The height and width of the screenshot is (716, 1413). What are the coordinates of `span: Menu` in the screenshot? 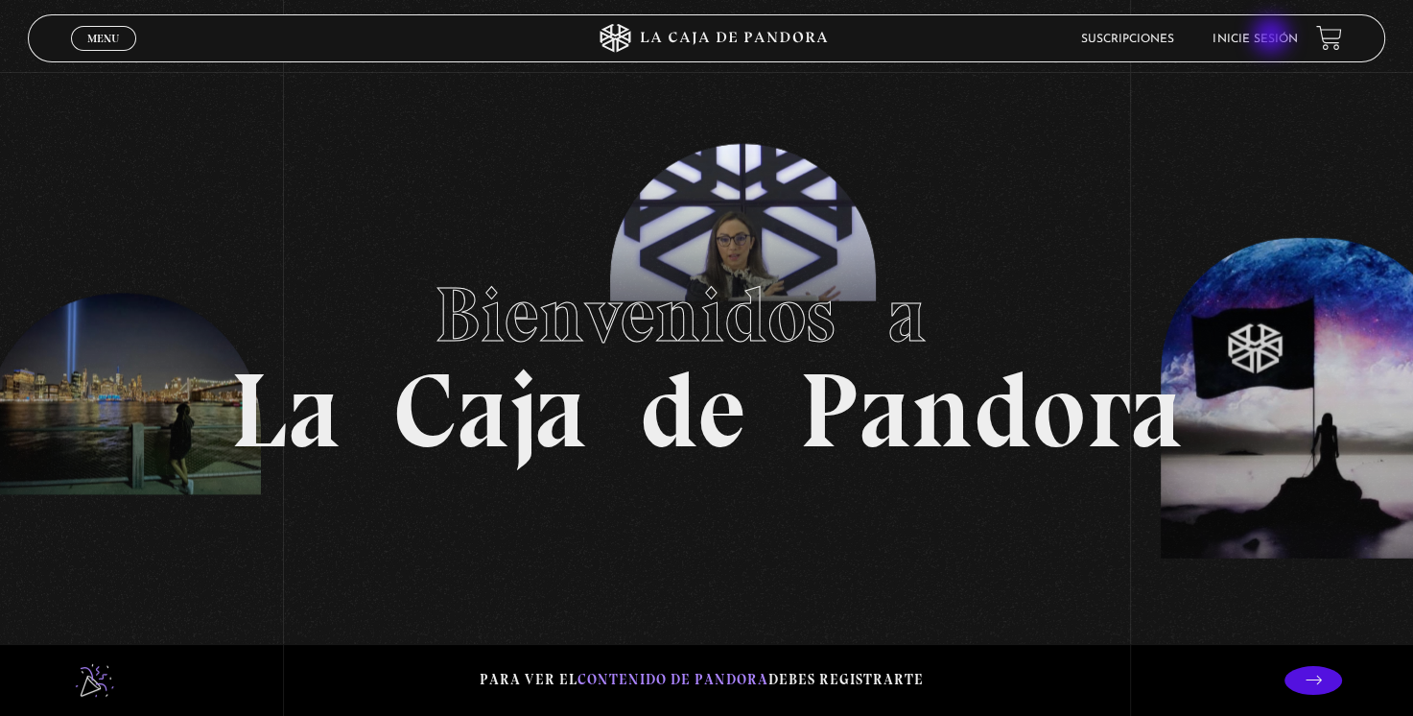 It's located at (103, 38).